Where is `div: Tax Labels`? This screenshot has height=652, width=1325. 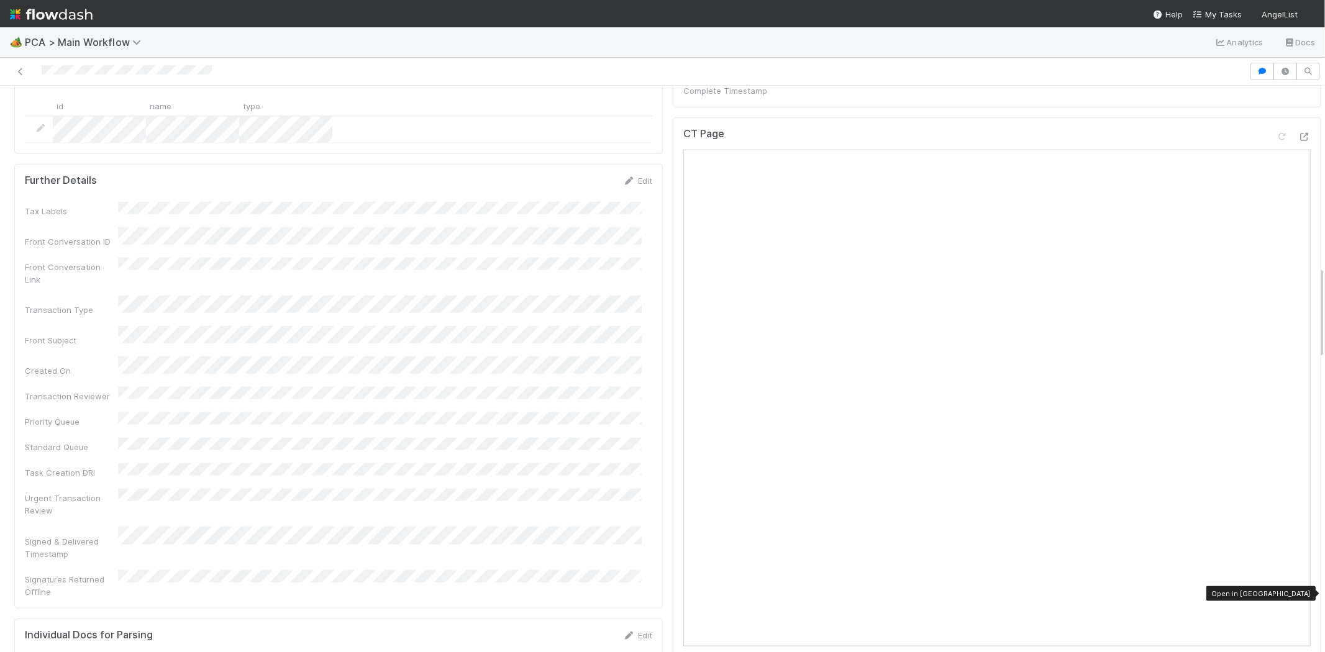 div: Tax Labels is located at coordinates (71, 211).